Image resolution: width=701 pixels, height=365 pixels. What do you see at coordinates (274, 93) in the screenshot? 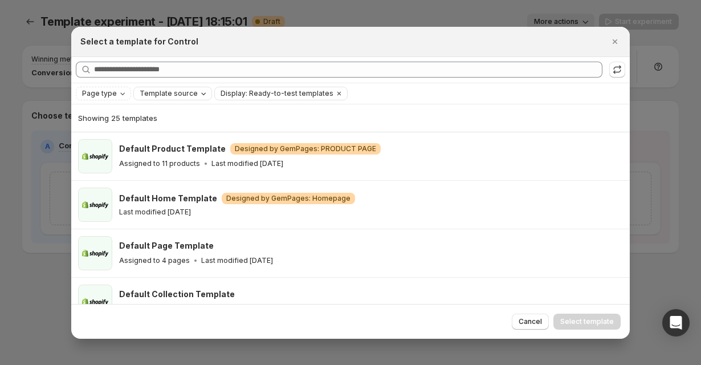
I see `button: Display: Ready-to-test templates` at bounding box center [274, 93].